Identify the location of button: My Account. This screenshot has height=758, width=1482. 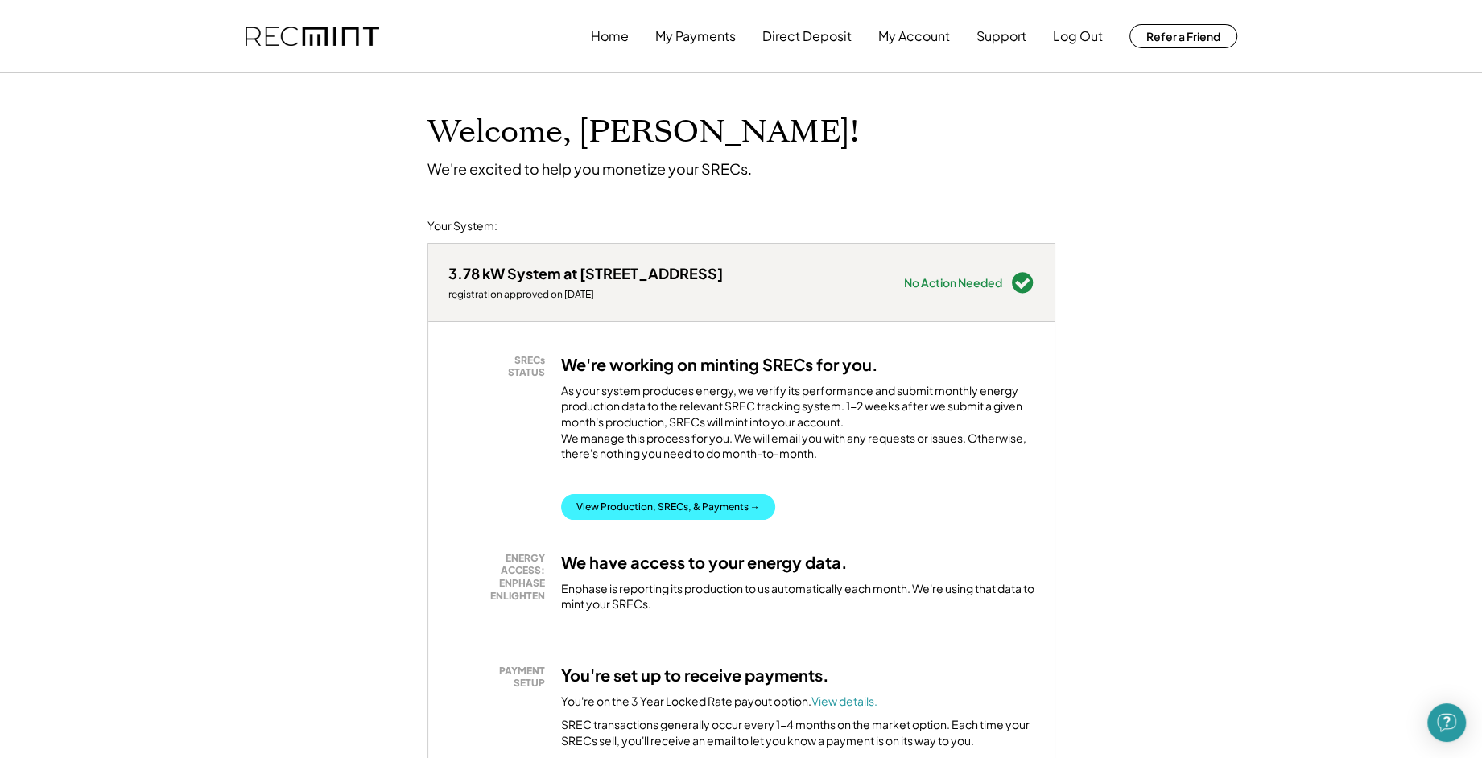
(914, 36).